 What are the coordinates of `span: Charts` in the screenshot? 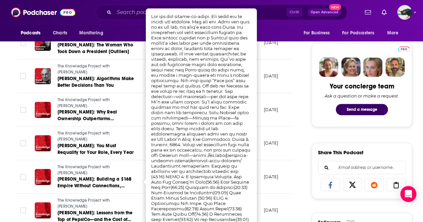 It's located at (60, 33).